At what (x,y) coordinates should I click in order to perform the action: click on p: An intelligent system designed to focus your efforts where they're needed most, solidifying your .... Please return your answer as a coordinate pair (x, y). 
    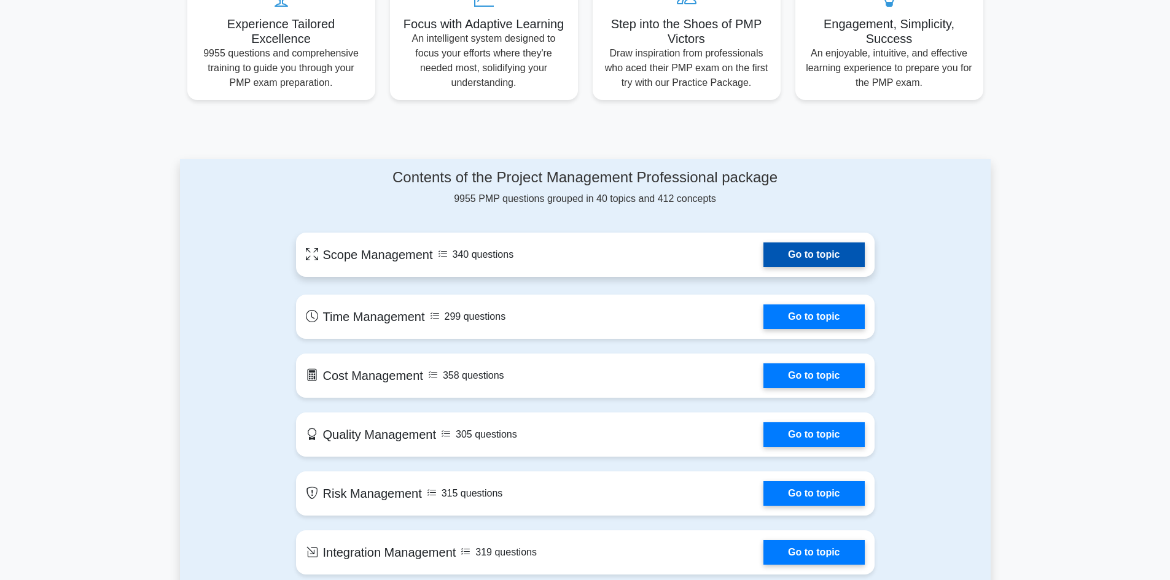
    Looking at the image, I should click on (484, 61).